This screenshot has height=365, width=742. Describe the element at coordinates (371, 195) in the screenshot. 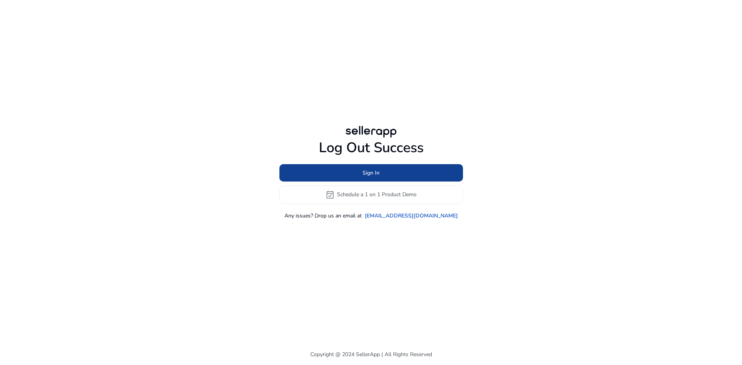

I see `button: event_availableSchedule a 1 on 1 Product Demo` at that location.